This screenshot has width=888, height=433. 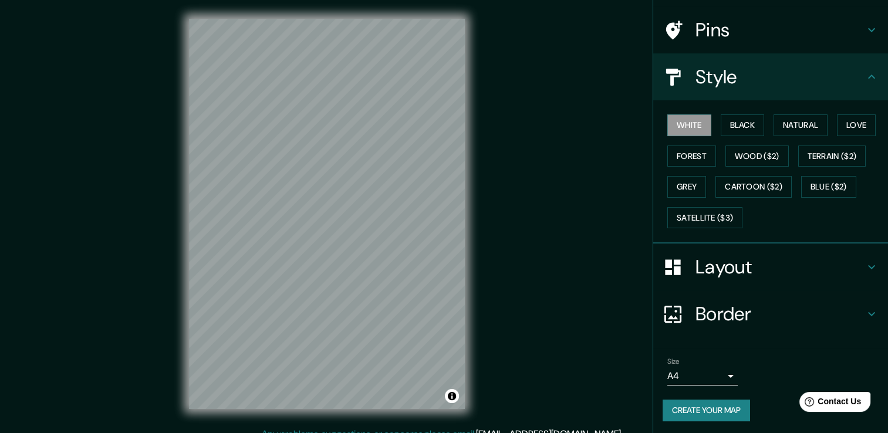 What do you see at coordinates (780, 77) in the screenshot?
I see `h4: Style` at bounding box center [780, 77].